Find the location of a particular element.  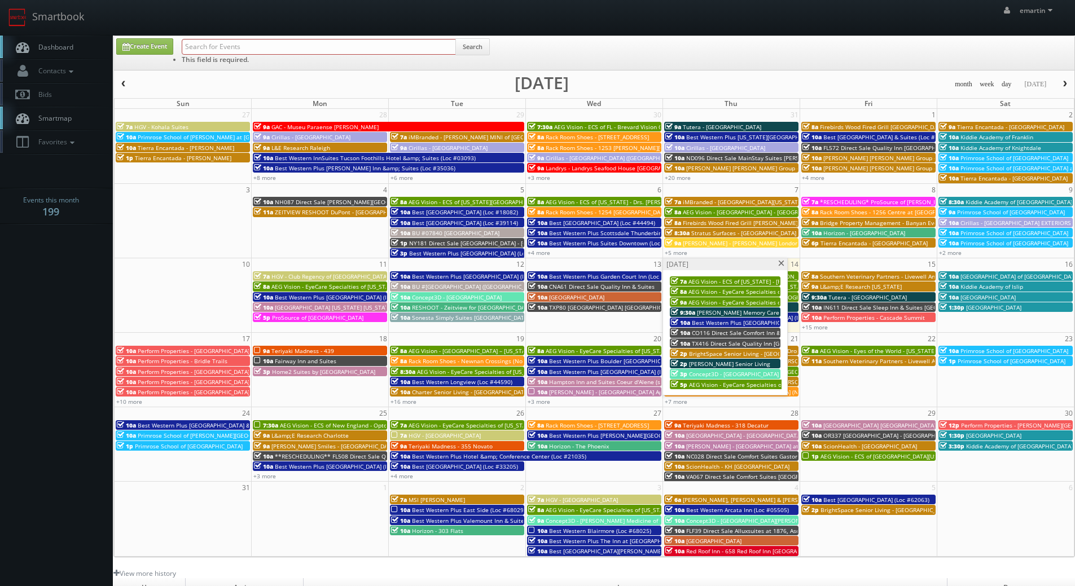

span: Best Western Plus Suites Downtown (Loc #61037) is located at coordinates (617, 243).